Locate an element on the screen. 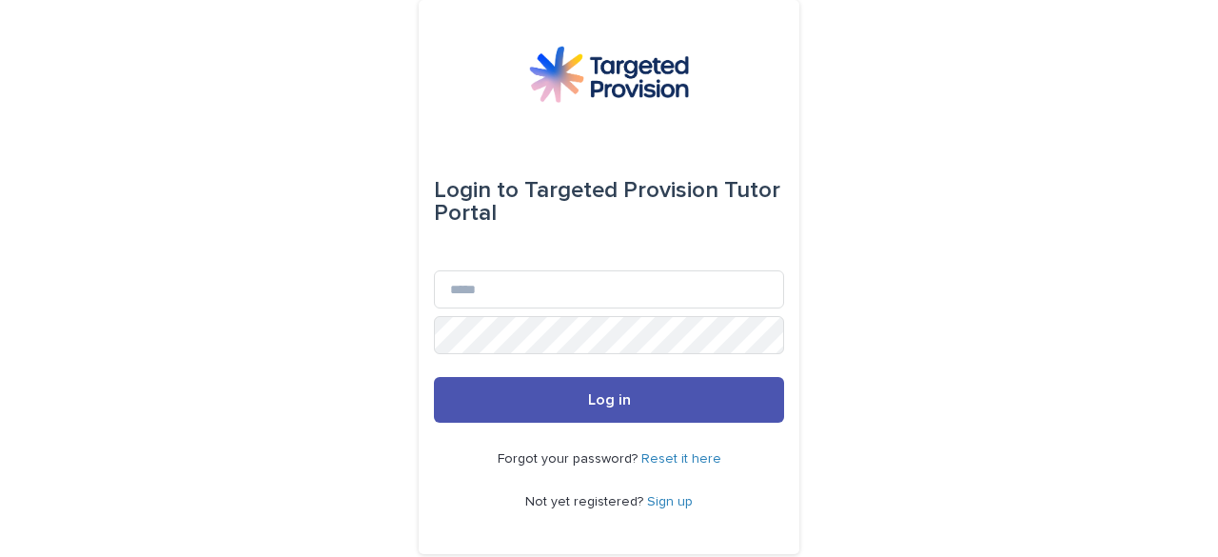 This screenshot has width=1218, height=557. span: Login to is located at coordinates (476, 190).